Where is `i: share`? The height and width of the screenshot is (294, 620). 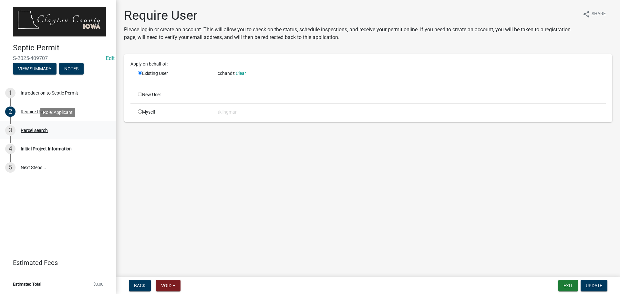 i: share is located at coordinates (586, 14).